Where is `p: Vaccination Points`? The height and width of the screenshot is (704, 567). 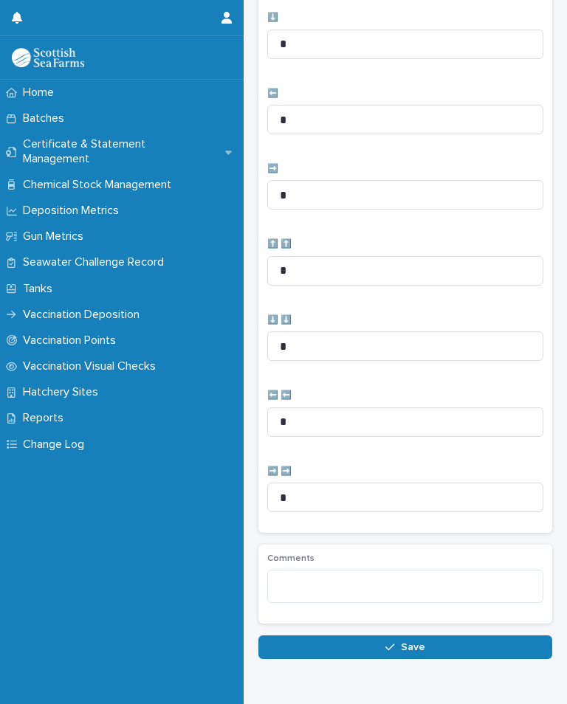
p: Vaccination Points is located at coordinates (72, 340).